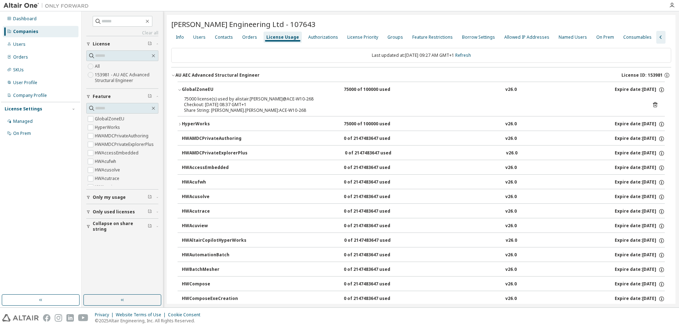 The width and height of the screenshot is (679, 328). Describe the element at coordinates (108, 127) in the screenshot. I see `label: HyperWorks` at that location.